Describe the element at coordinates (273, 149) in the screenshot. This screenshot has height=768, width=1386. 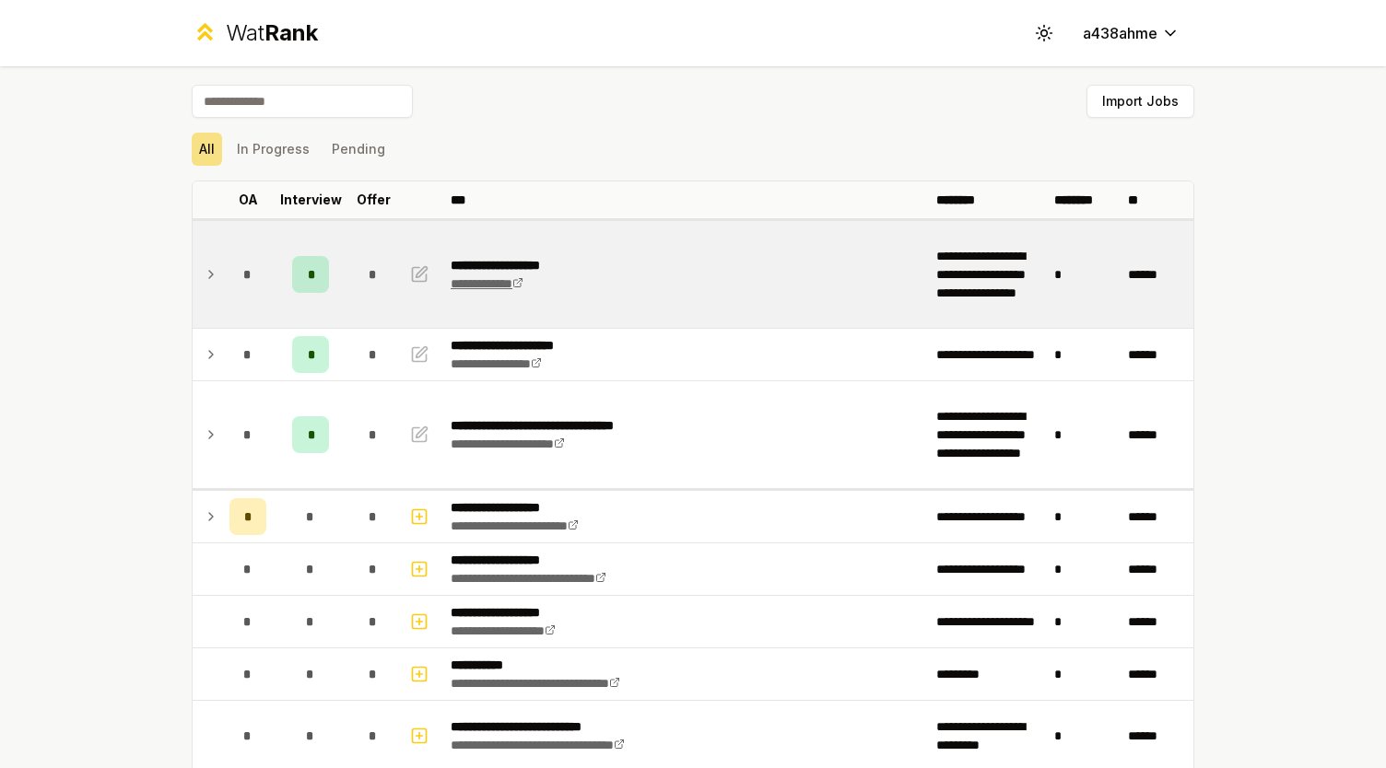
I see `button: In Progress` at that location.